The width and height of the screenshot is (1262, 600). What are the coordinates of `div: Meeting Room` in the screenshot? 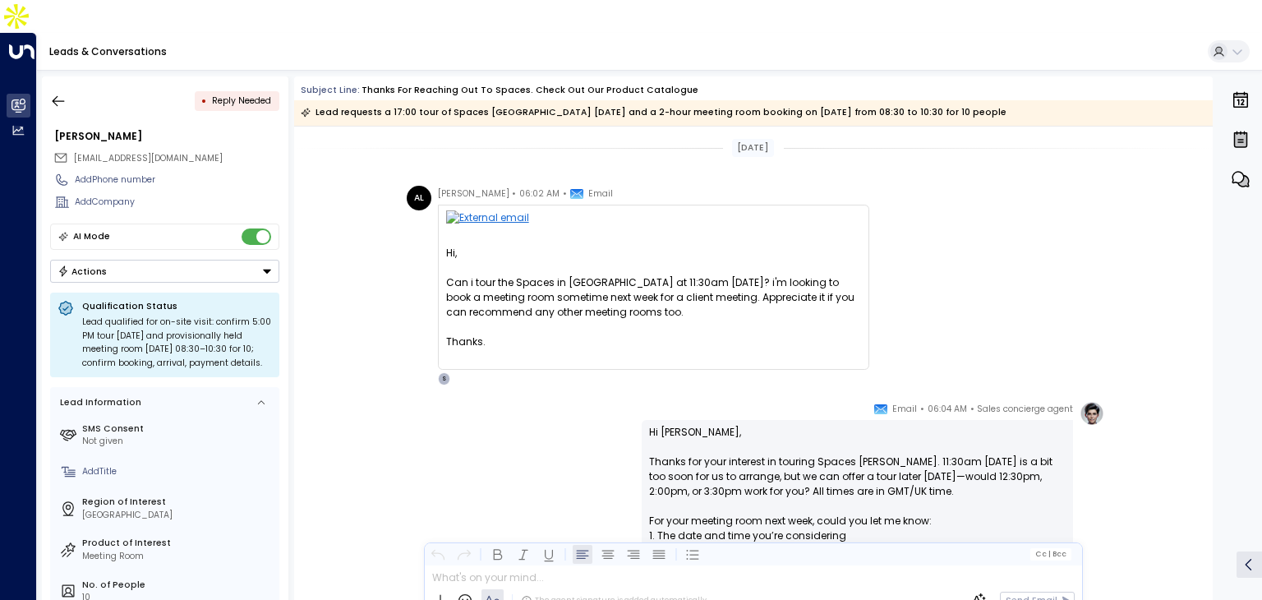 It's located at (178, 556).